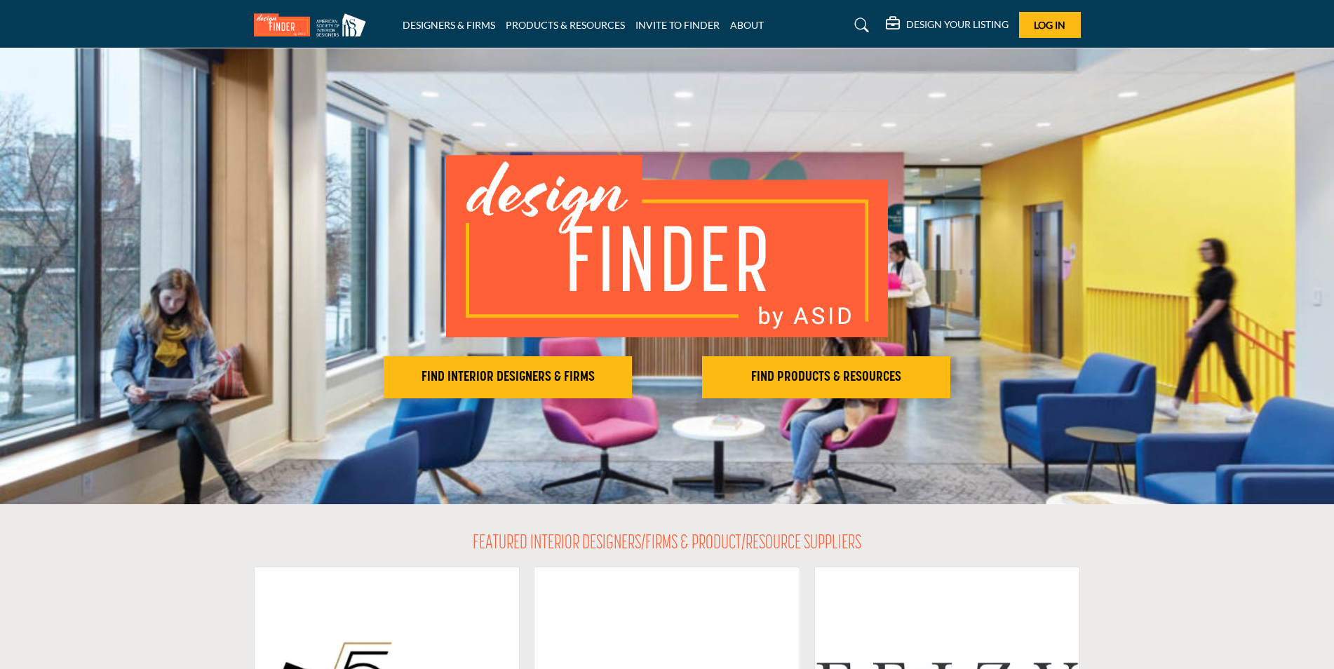 The image size is (1334, 669). Describe the element at coordinates (826, 377) in the screenshot. I see `h2: FIND PRODUCTS & RESOURCES` at that location.